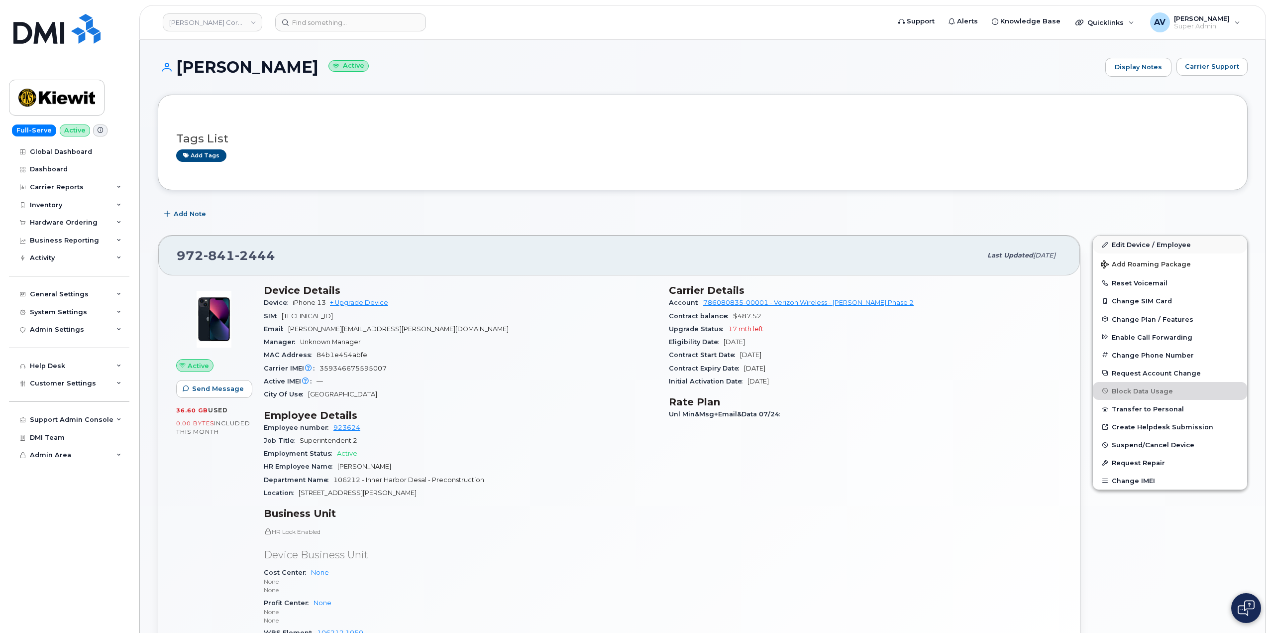 The height and width of the screenshot is (633, 1271). I want to click on span: Account, so click(686, 302).